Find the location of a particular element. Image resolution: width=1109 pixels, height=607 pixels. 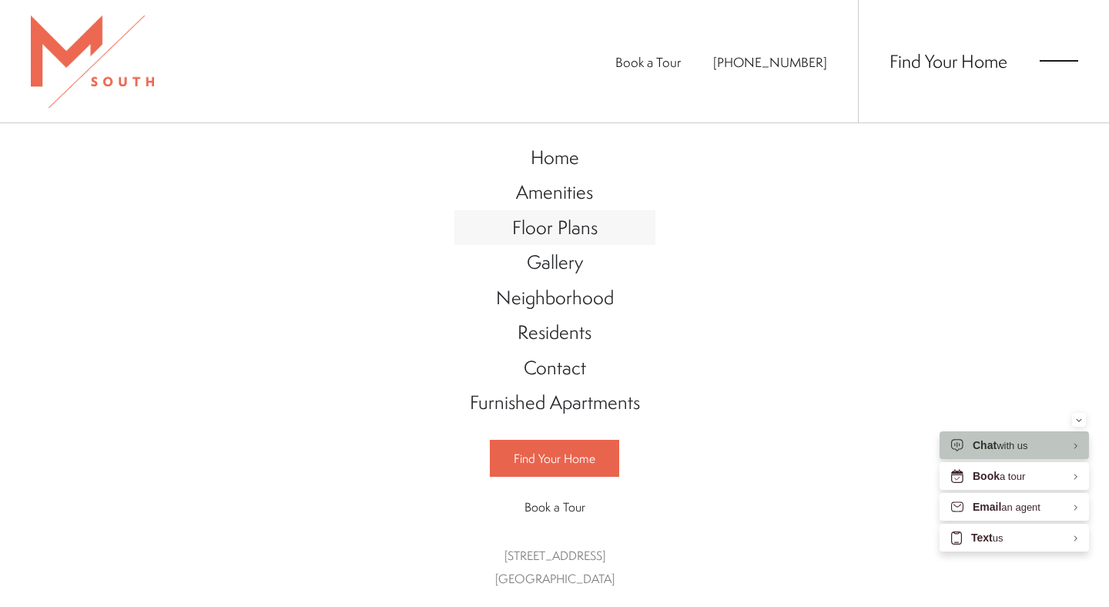

span: Furnished Apartments is located at coordinates (554, 402).